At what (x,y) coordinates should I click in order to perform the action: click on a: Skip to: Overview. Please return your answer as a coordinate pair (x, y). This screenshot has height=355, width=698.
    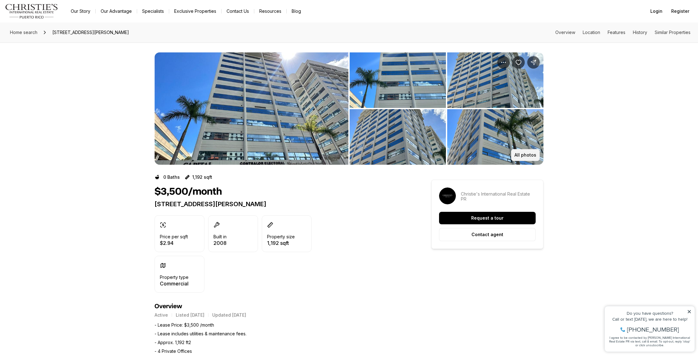
    Looking at the image, I should click on (565, 32).